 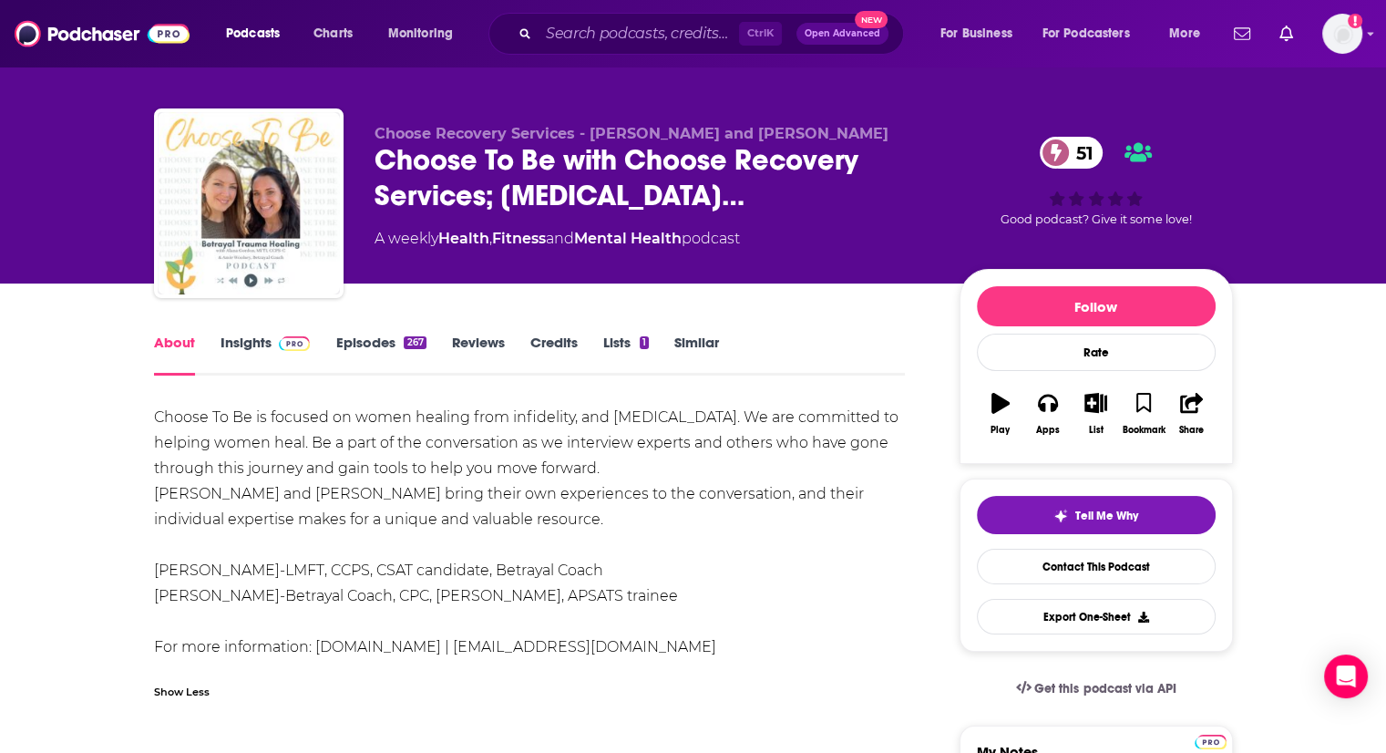 What do you see at coordinates (249, 203) in the screenshot?
I see `a: Choose To Be with Choose Recovery Services; Betrayal Trauma Healing` at bounding box center [249, 203].